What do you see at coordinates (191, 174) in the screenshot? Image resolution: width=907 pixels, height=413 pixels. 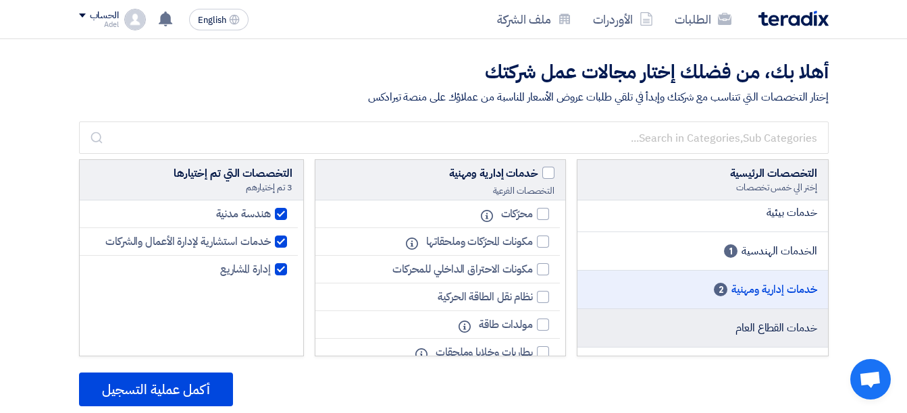 I see `div: التخصصات التي تم إختيارها` at bounding box center [191, 174].